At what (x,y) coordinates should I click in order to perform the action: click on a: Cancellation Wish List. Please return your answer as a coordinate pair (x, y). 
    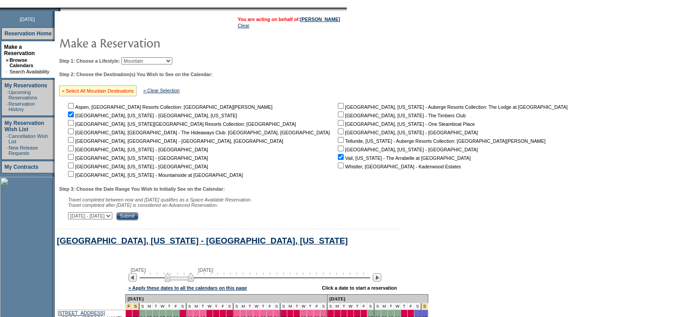
    Looking at the image, I should click on (28, 139).